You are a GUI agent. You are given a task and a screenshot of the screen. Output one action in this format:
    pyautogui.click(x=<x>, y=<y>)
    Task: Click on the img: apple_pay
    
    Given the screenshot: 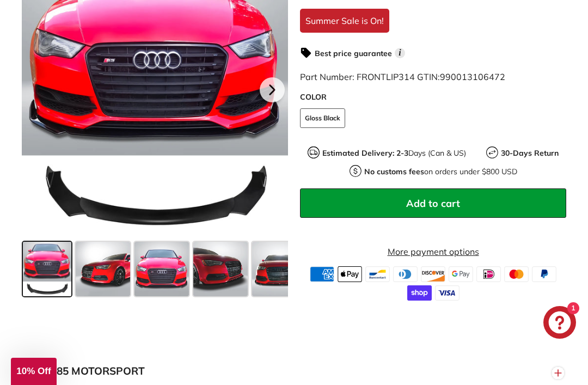 What is the action you would take?
    pyautogui.click(x=350, y=274)
    